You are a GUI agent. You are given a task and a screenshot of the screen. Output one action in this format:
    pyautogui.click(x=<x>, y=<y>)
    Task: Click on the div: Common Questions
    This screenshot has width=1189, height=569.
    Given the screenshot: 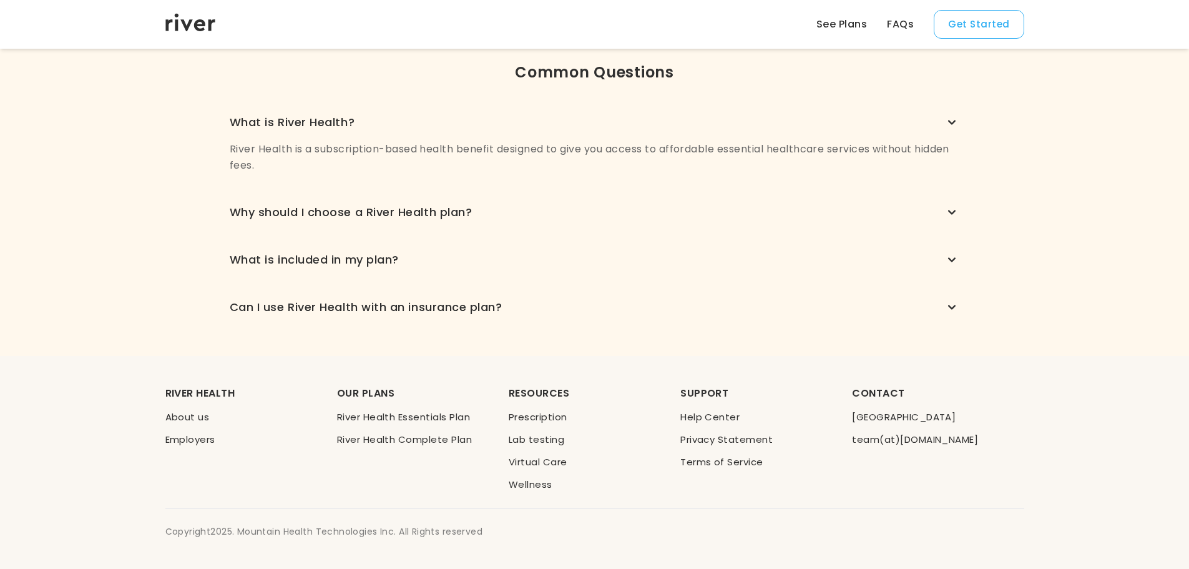 What is the action you would take?
    pyautogui.click(x=595, y=72)
    